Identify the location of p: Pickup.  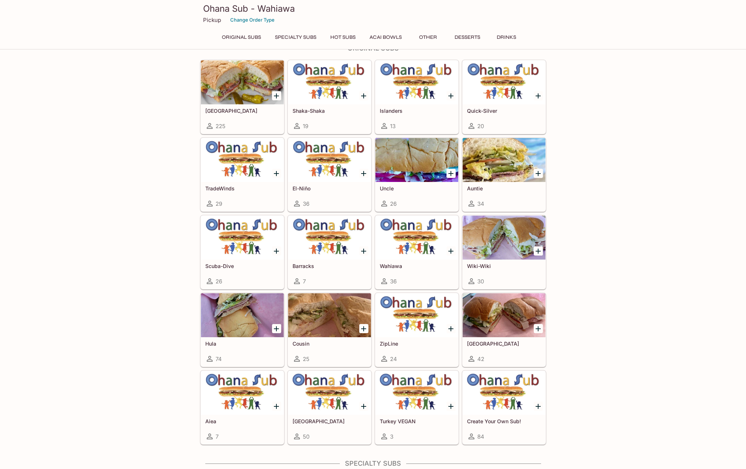
(212, 20).